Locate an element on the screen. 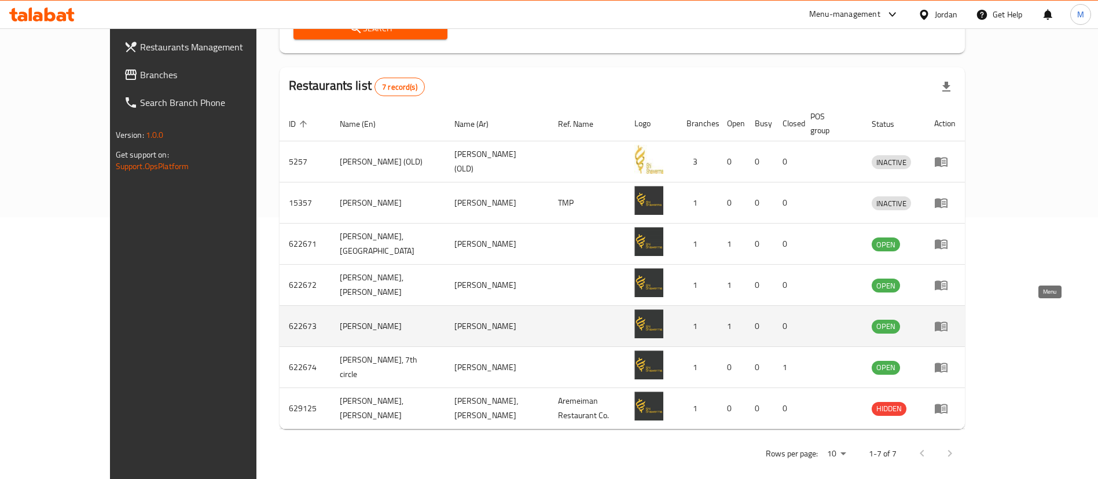 The width and height of the screenshot is (1098, 479). table: enhanced table is located at coordinates (622, 268).